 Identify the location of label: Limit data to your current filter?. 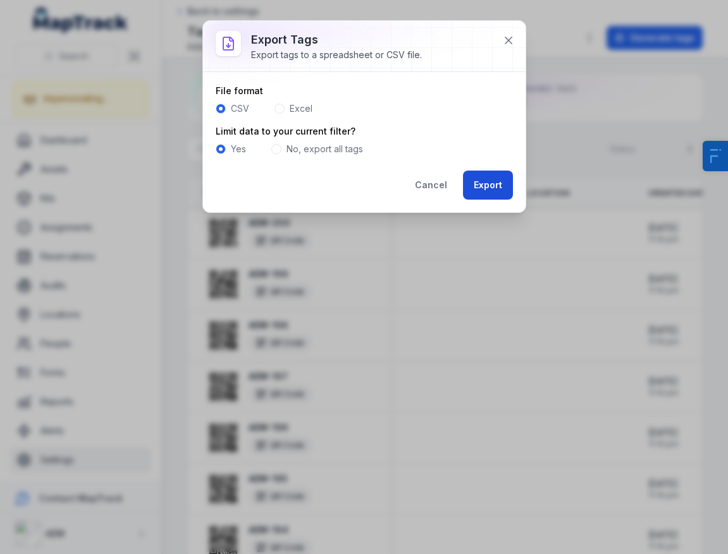
(285, 131).